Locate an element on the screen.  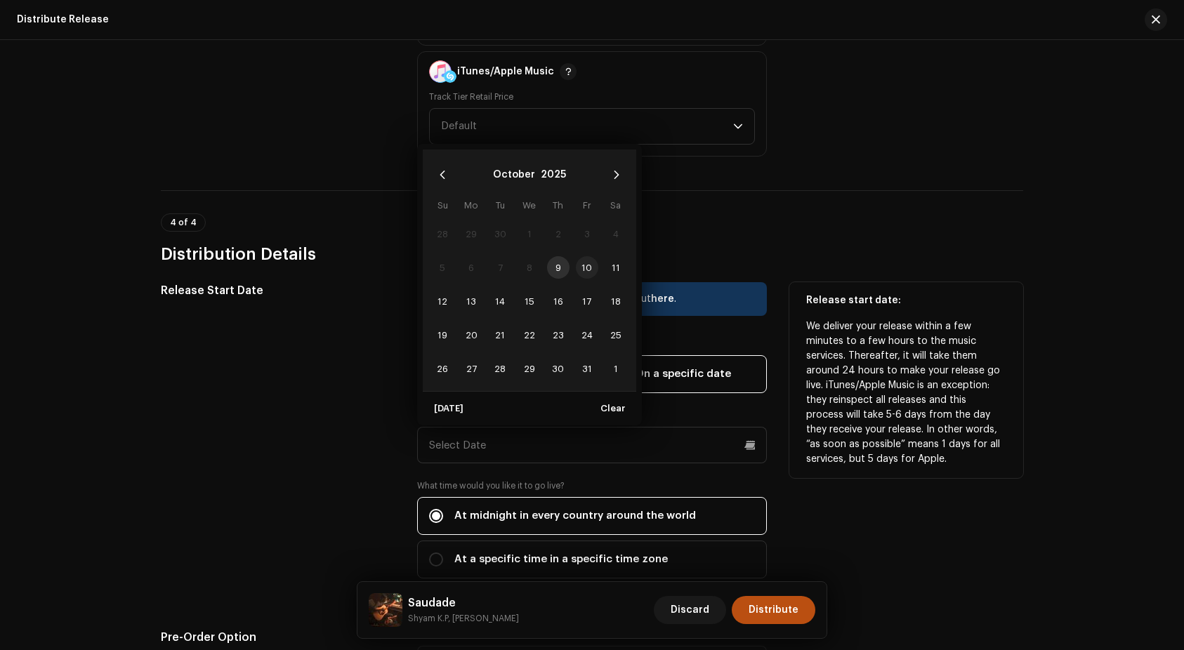
span: Distribute is located at coordinates (773, 610).